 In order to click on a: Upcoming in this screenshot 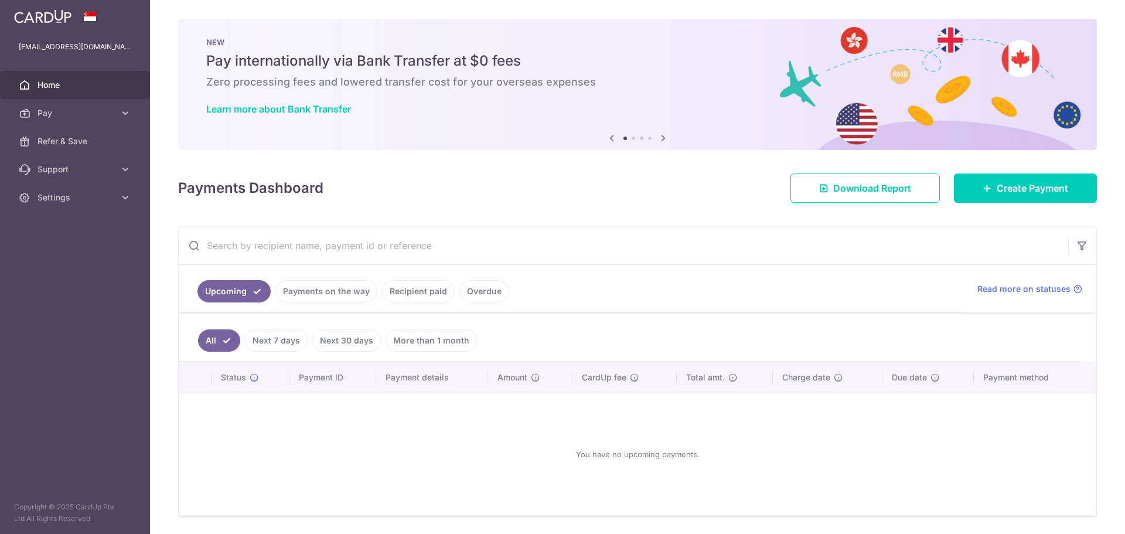, I will do `click(234, 291)`.